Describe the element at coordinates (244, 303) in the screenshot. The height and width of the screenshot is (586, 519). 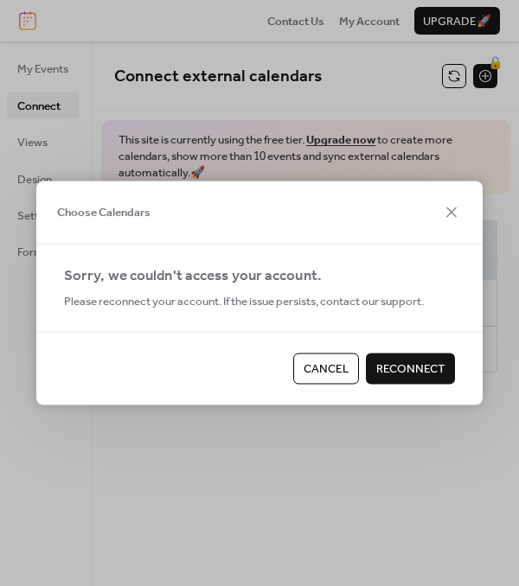
I see `span: Please reconnect your account. If the issue persists, contact our support.` at that location.